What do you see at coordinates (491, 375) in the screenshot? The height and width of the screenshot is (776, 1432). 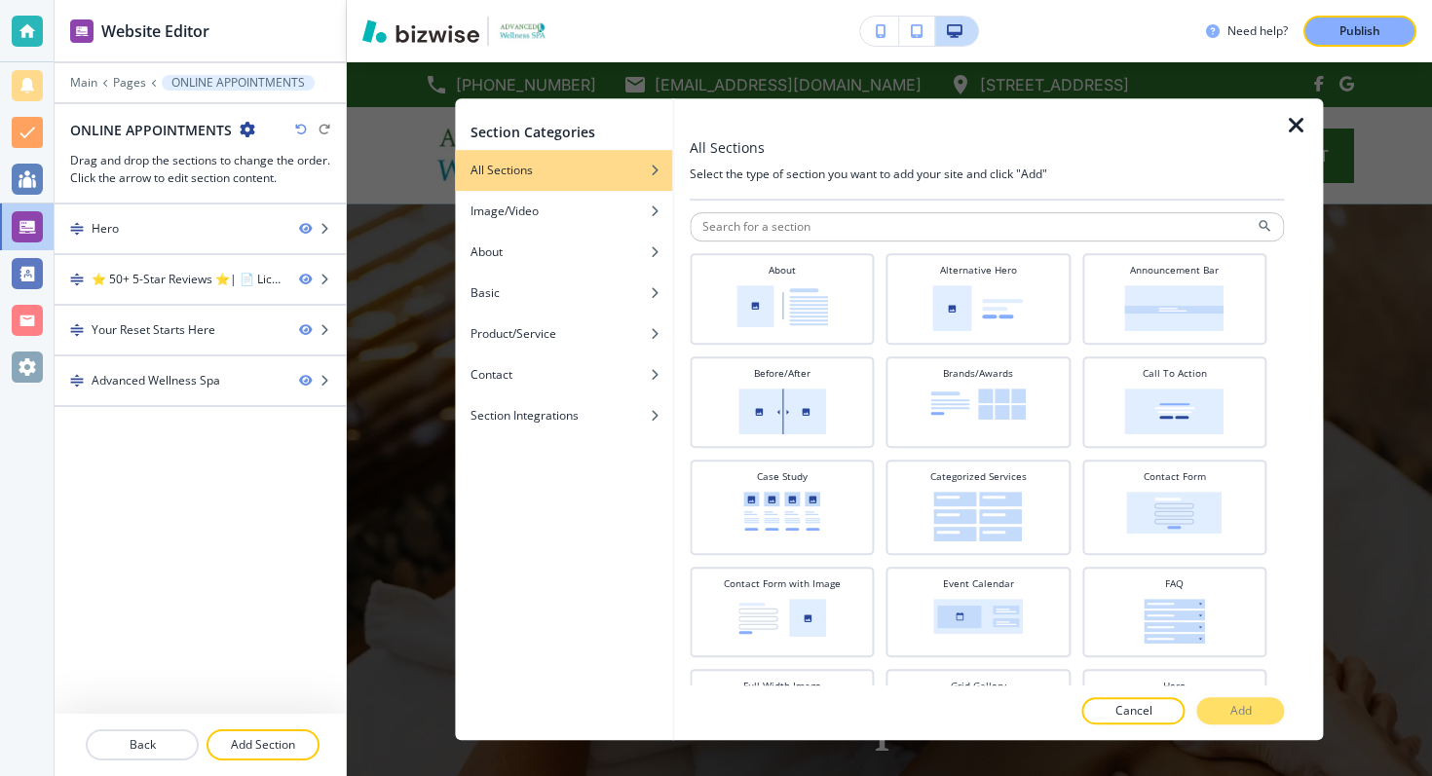 I see `h4: Contact` at bounding box center [491, 375].